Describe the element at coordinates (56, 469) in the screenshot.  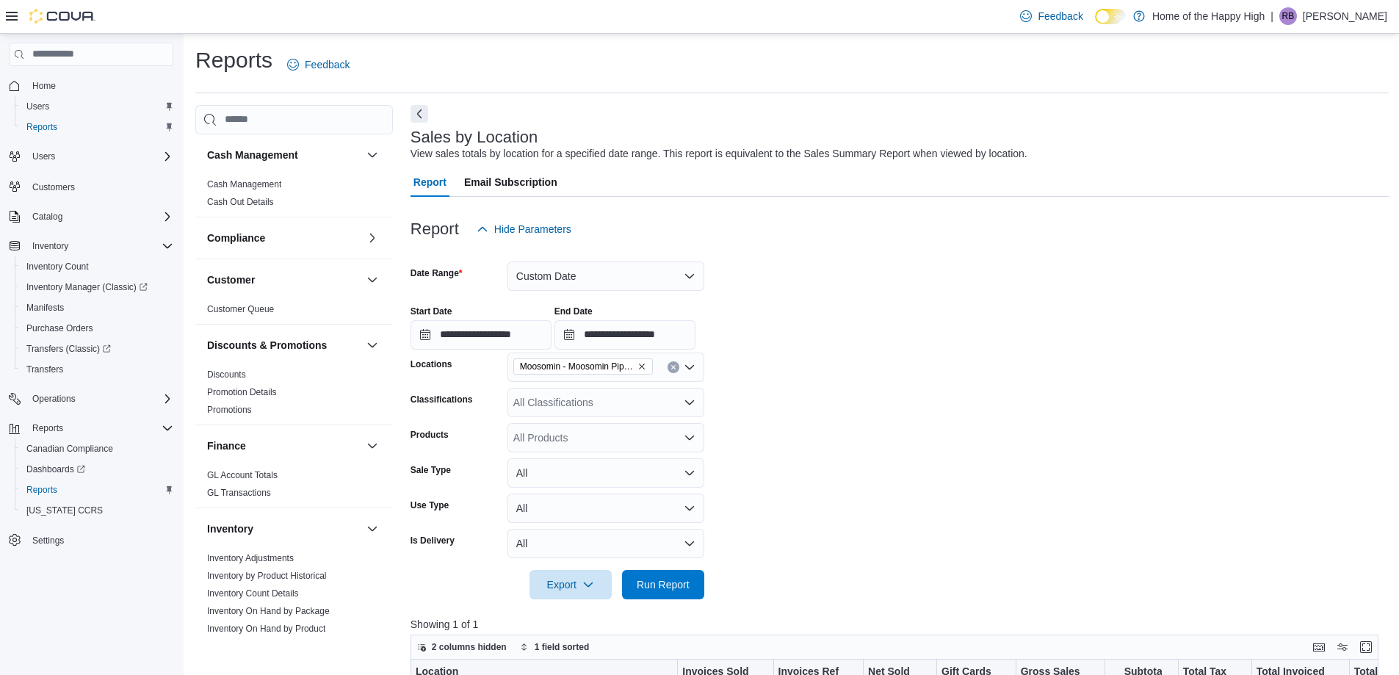
I see `span: Dashboards` at that location.